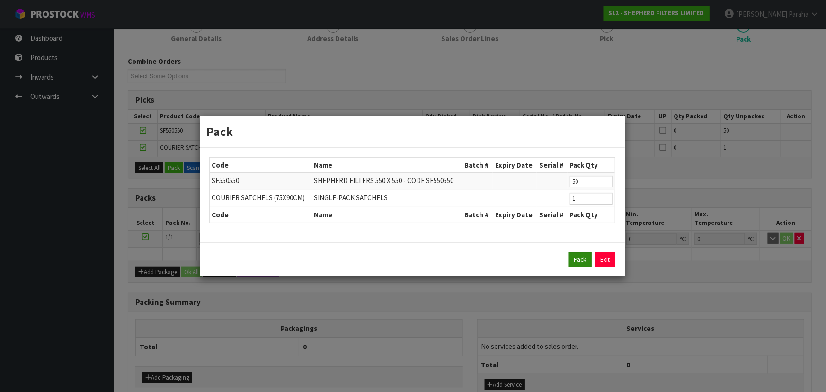  I want to click on span: SF550550, so click(226, 180).